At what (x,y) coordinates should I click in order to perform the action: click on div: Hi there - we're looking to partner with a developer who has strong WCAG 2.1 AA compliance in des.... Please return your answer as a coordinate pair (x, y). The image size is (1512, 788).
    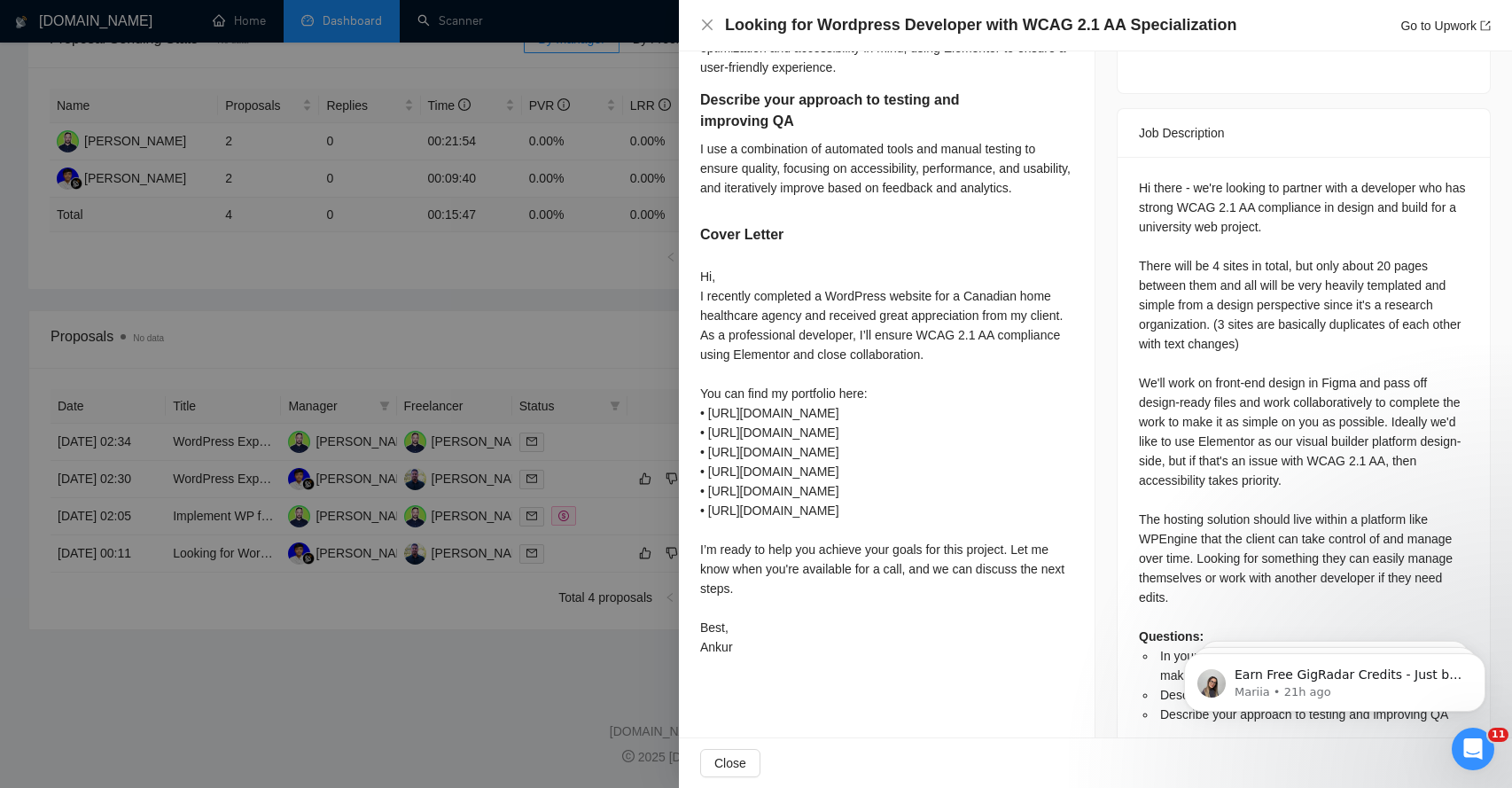
    Looking at the image, I should click on (1303, 451).